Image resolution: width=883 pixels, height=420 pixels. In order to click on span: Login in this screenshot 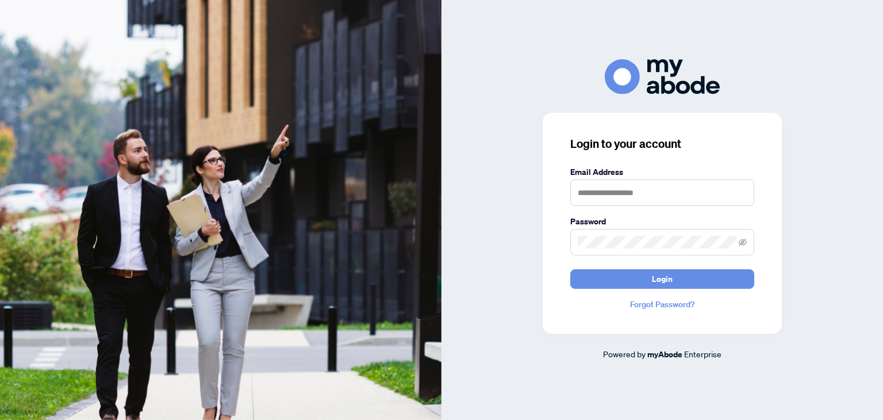, I will do `click(662, 279)`.